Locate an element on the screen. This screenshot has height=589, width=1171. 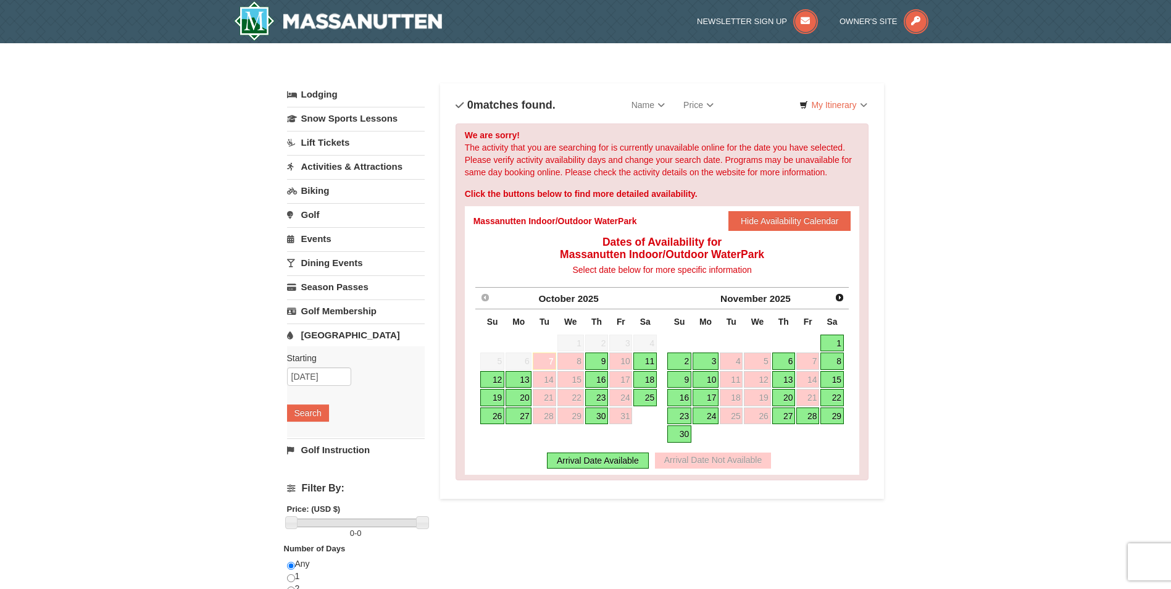
span: October is located at coordinates (556, 298).